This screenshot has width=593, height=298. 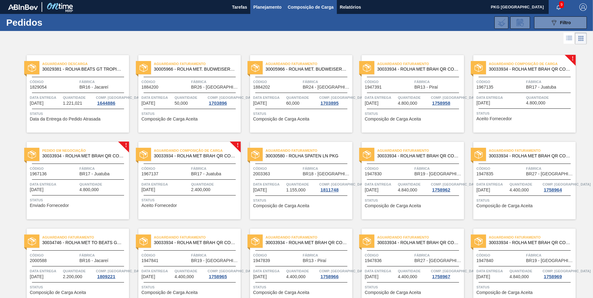 What do you see at coordinates (373, 87) in the screenshot?
I see `span: 1947391` at bounding box center [373, 87].